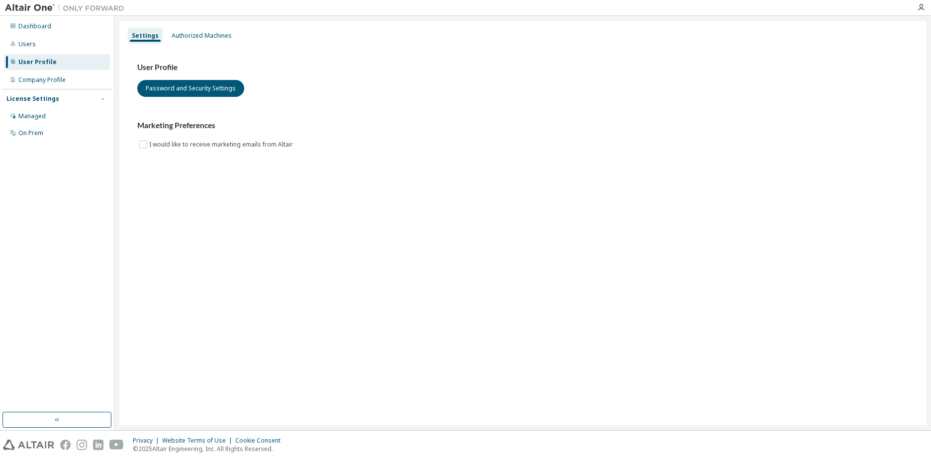  What do you see at coordinates (67, 8) in the screenshot?
I see `img: Altair One` at bounding box center [67, 8].